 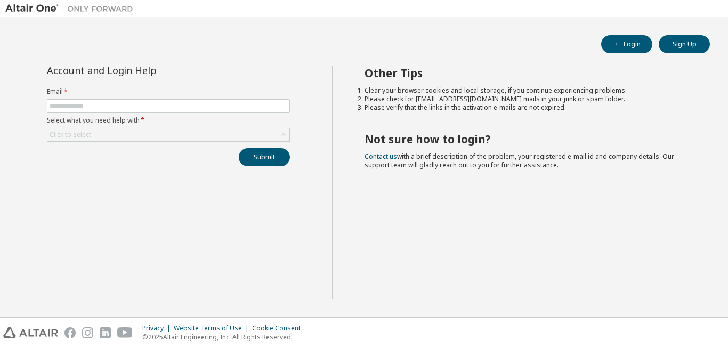 I want to click on h2: Other Tips, so click(x=528, y=73).